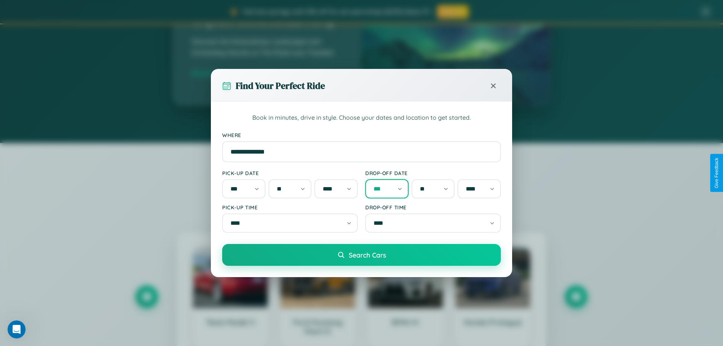  Describe the element at coordinates (290, 207) in the screenshot. I see `label: Pick-up Time` at that location.